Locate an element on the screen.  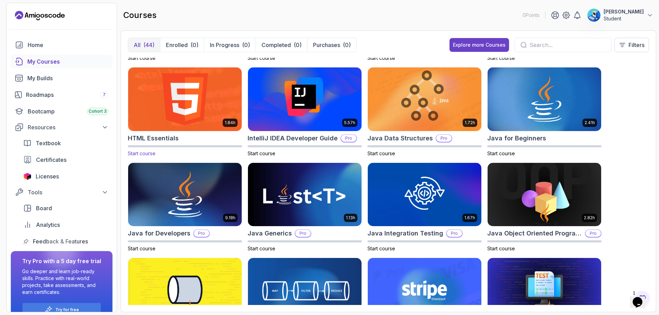
div: Roadmaps is located at coordinates (67, 95).